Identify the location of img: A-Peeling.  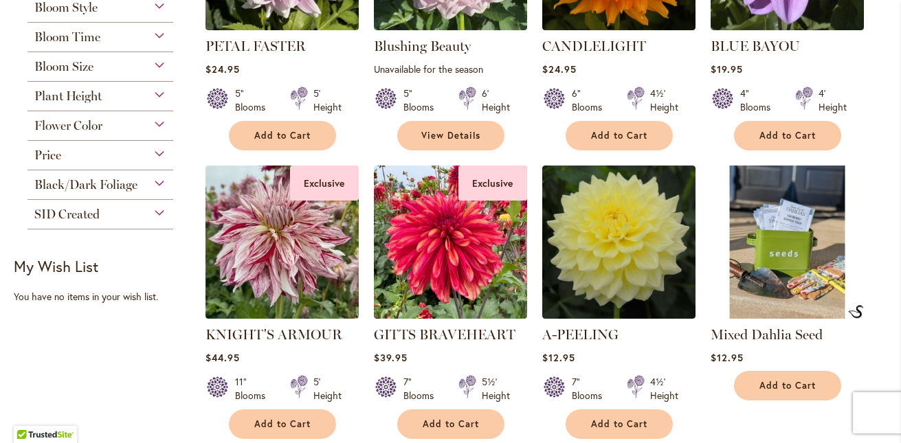
(618, 242).